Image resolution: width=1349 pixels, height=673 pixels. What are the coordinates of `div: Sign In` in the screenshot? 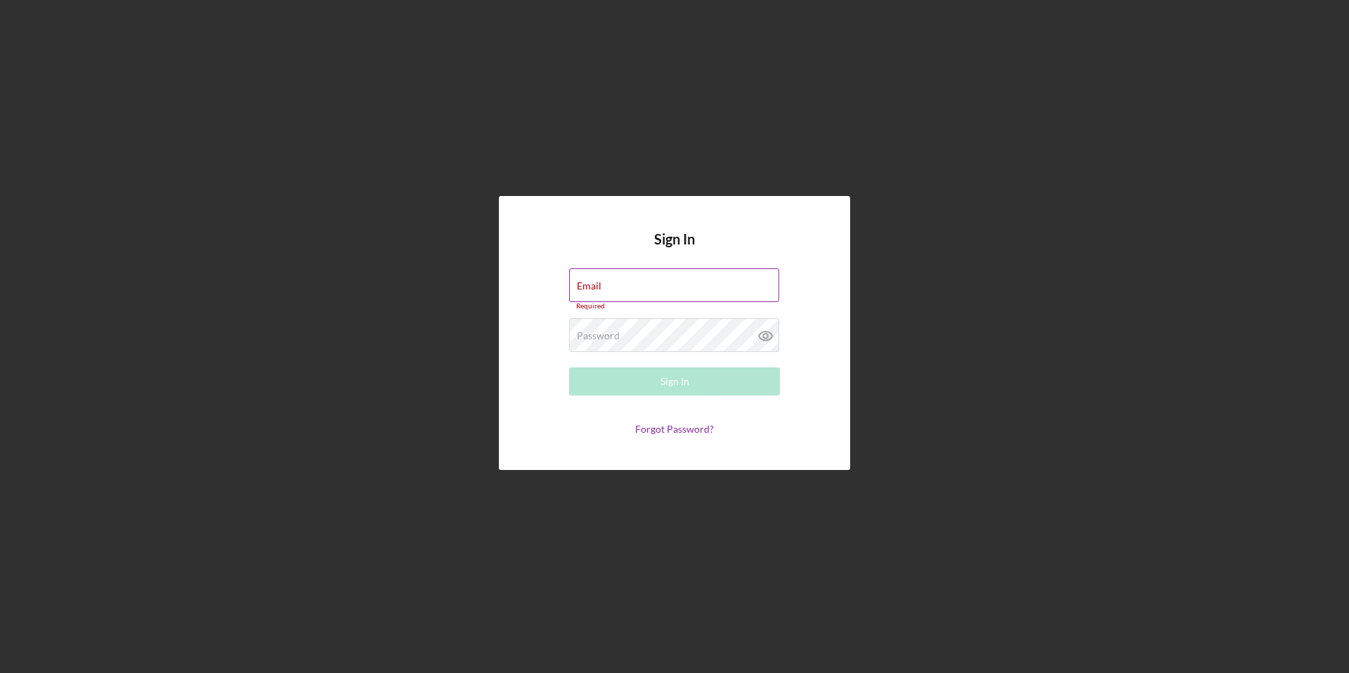 It's located at (674, 381).